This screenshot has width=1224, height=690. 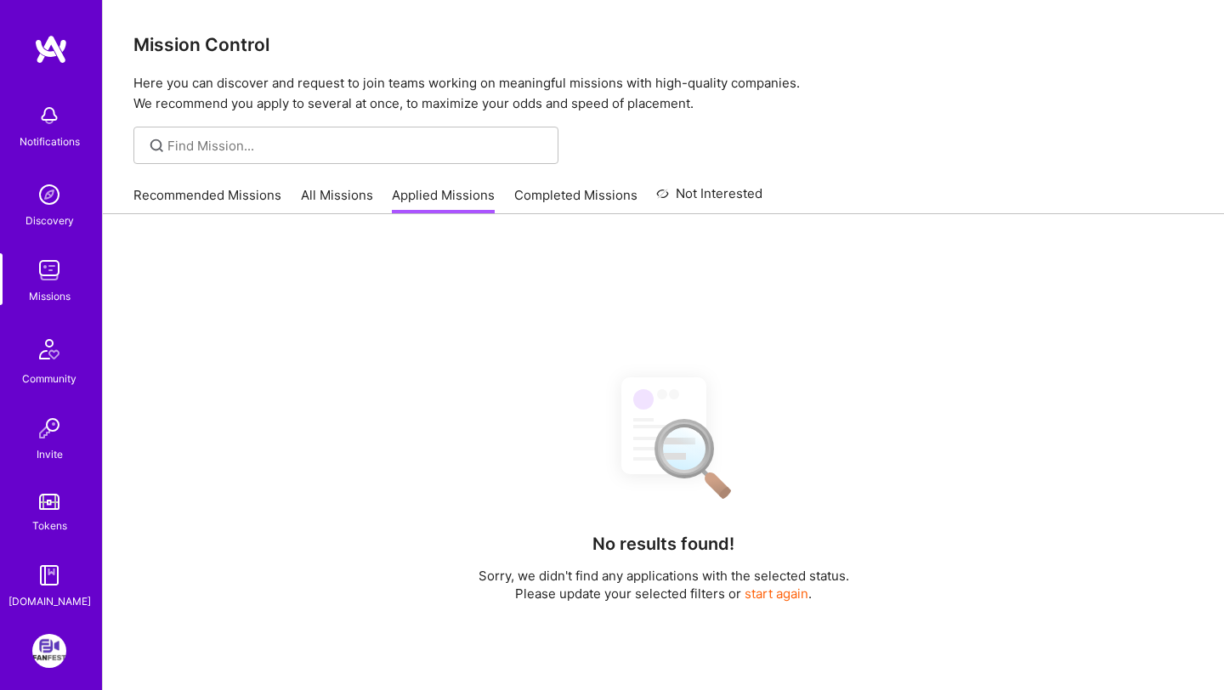 I want to click on button: start again, so click(x=776, y=593).